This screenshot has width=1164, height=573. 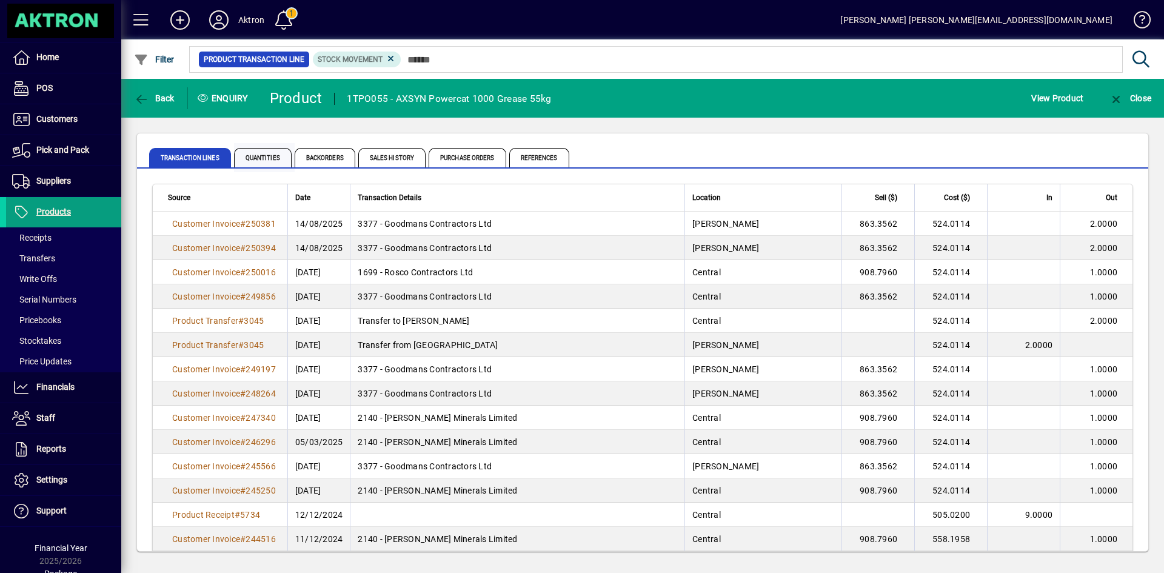 What do you see at coordinates (950, 515) in the screenshot?
I see `td: 505.0200` at bounding box center [950, 515].